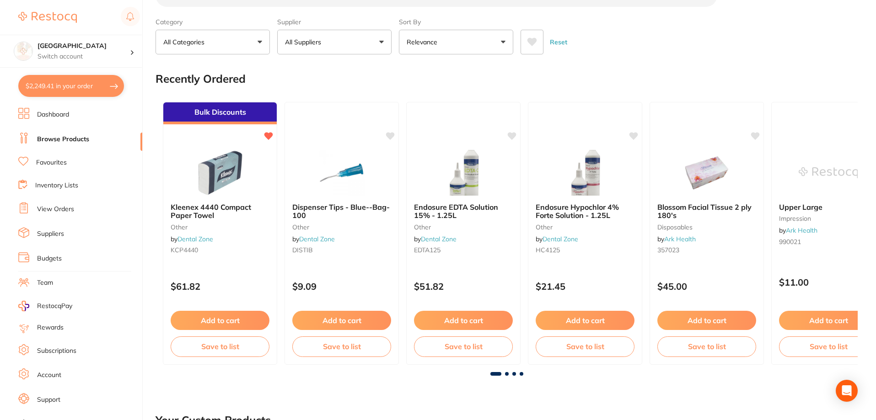 This screenshot has width=876, height=420. Describe the element at coordinates (334, 42) in the screenshot. I see `button: All Suppliers` at that location.